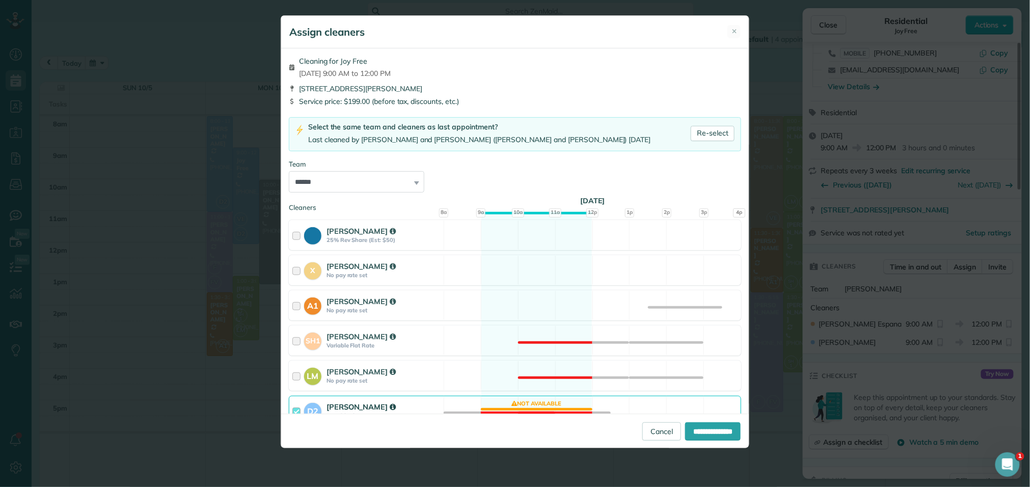 This screenshot has width=1030, height=487. I want to click on strong: SH1, so click(313, 339).